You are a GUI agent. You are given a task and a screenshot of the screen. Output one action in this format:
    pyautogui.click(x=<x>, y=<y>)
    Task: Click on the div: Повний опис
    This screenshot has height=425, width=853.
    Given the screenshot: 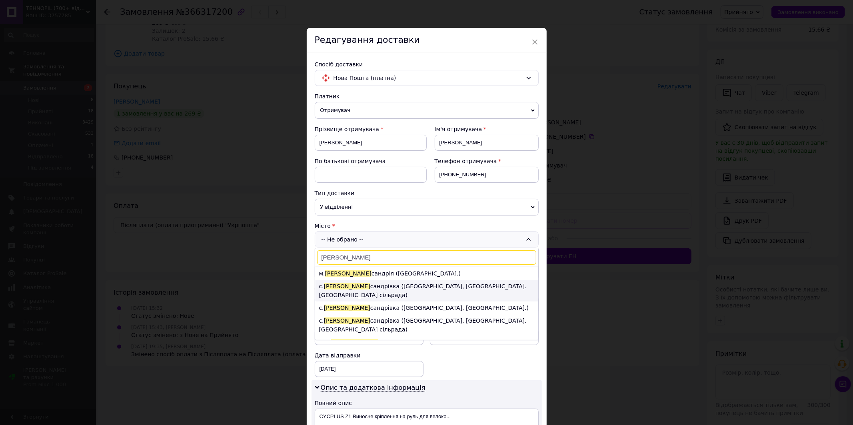 What is the action you would take?
    pyautogui.click(x=427, y=403)
    